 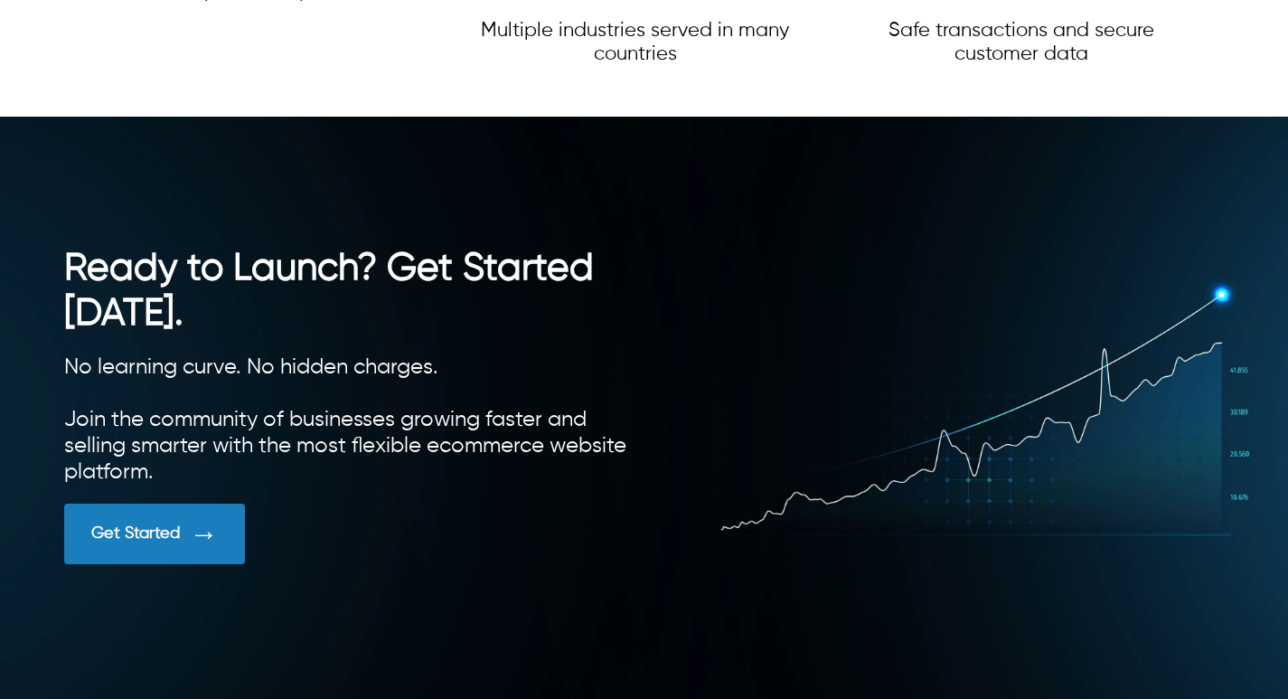 What do you see at coordinates (136, 533) in the screenshot?
I see `div: Get Started` at bounding box center [136, 533].